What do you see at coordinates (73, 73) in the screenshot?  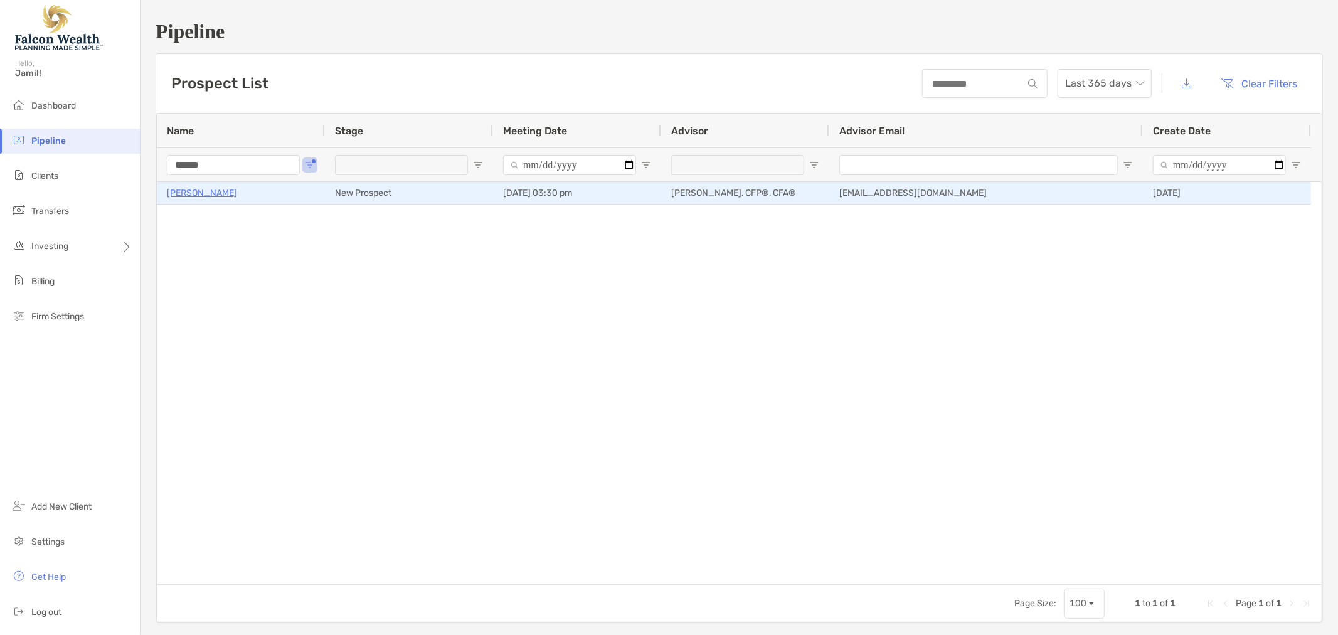 I see `span: Jamil!` at bounding box center [73, 73].